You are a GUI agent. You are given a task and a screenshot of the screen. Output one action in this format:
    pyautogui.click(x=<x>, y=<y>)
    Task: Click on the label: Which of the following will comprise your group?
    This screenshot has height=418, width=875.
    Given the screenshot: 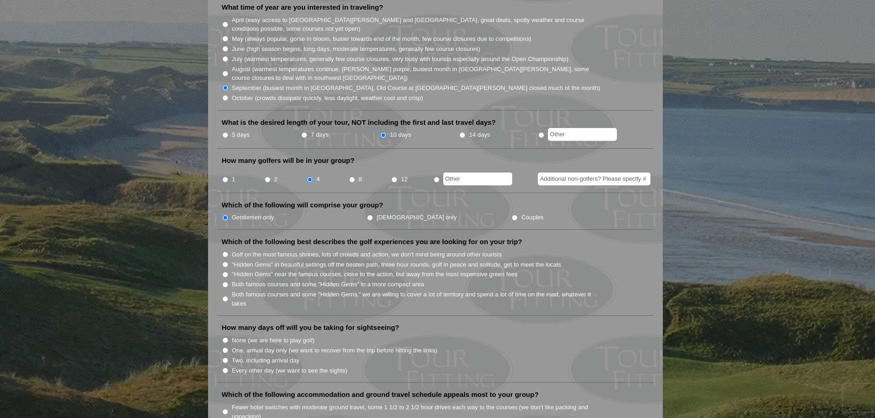 What is the action you would take?
    pyautogui.click(x=303, y=205)
    